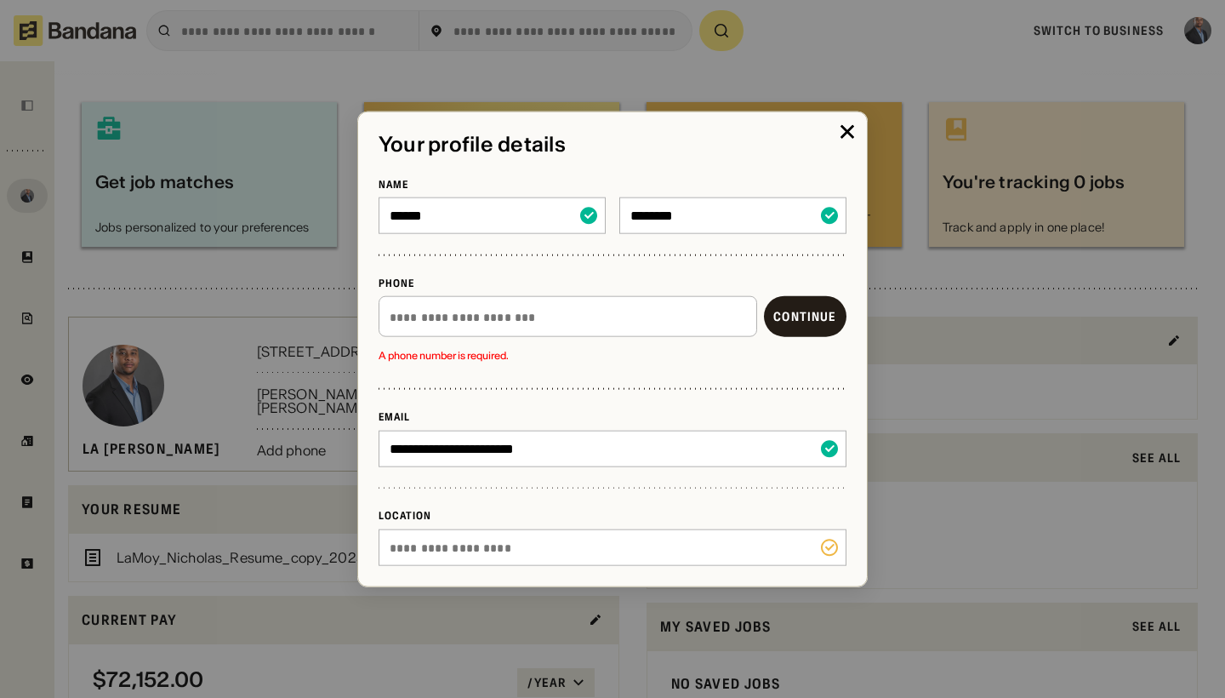 This screenshot has width=1225, height=698. I want to click on div: Your profile details, so click(612, 145).